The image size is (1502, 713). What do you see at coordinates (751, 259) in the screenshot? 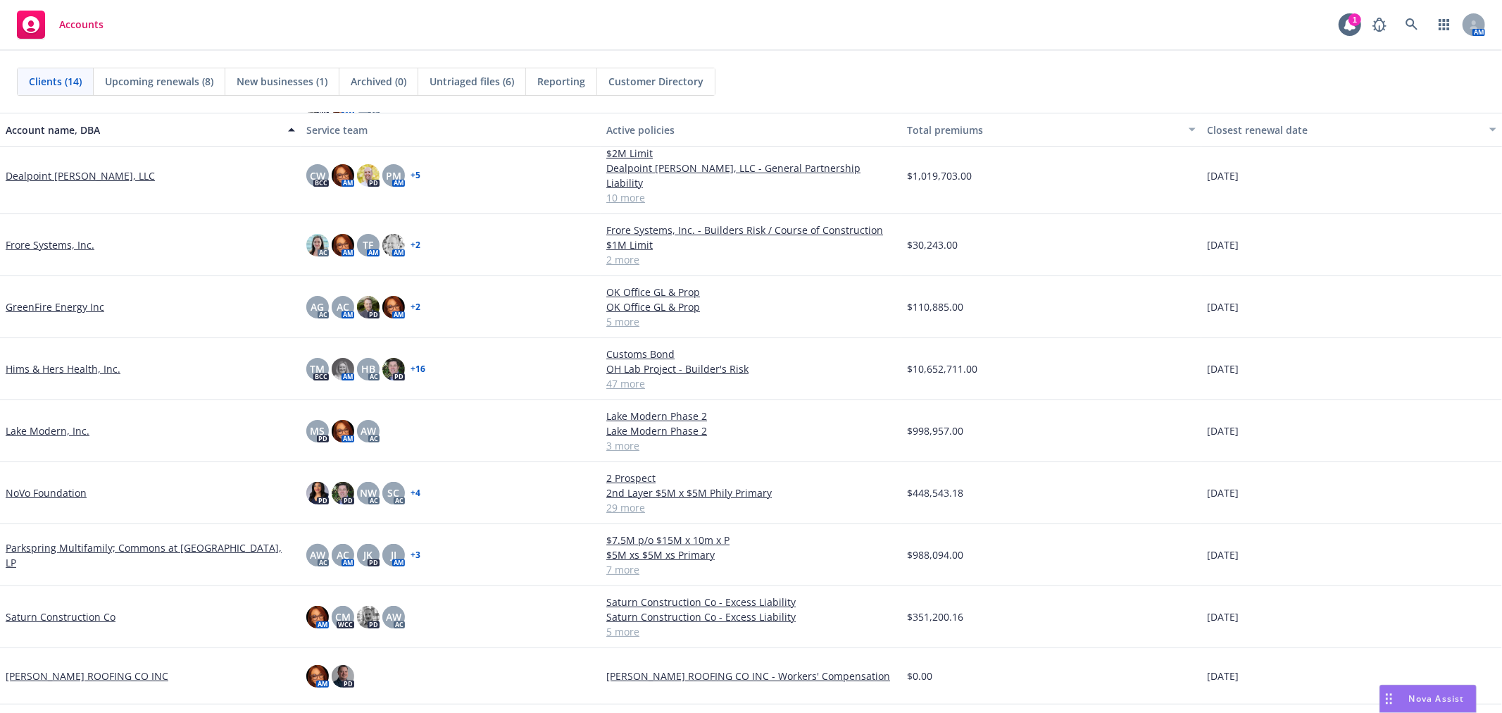
I see `a: 2 more` at bounding box center [751, 259].